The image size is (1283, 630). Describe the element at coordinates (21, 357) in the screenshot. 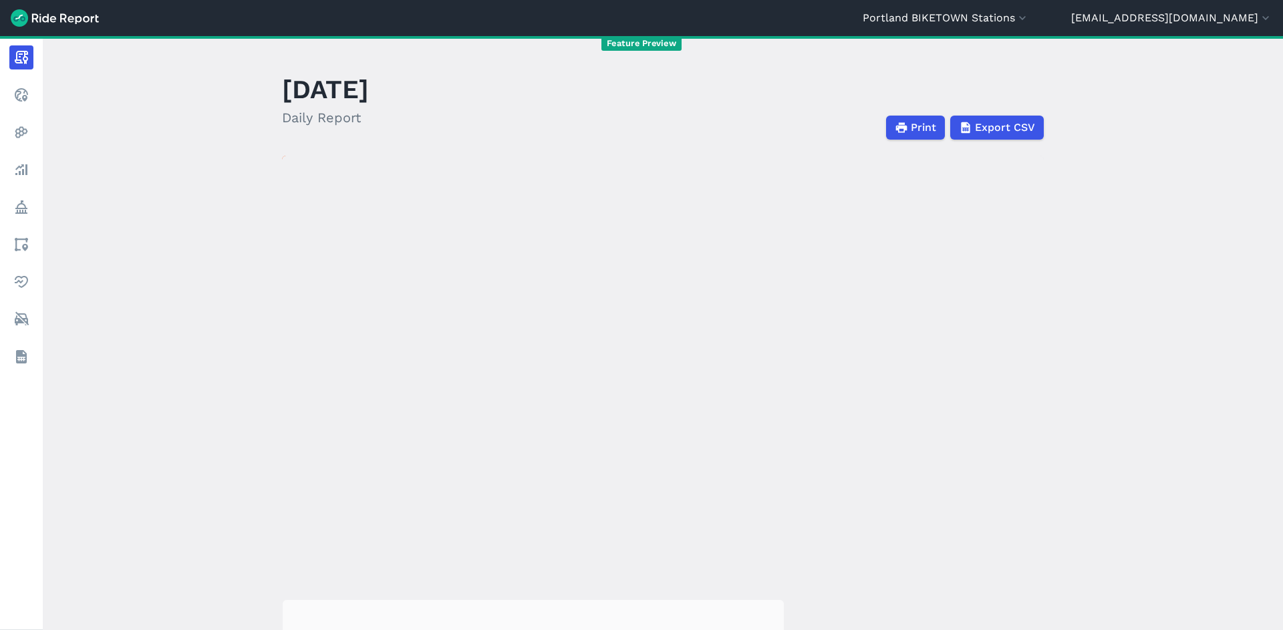

I see `a: Datasets` at that location.